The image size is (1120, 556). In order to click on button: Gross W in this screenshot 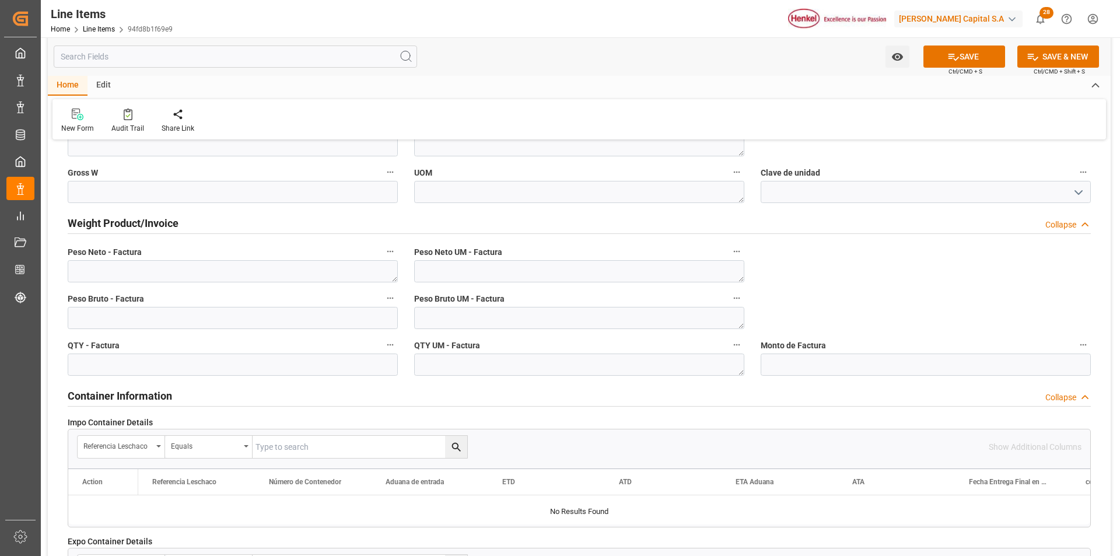, I will do `click(390, 172)`.